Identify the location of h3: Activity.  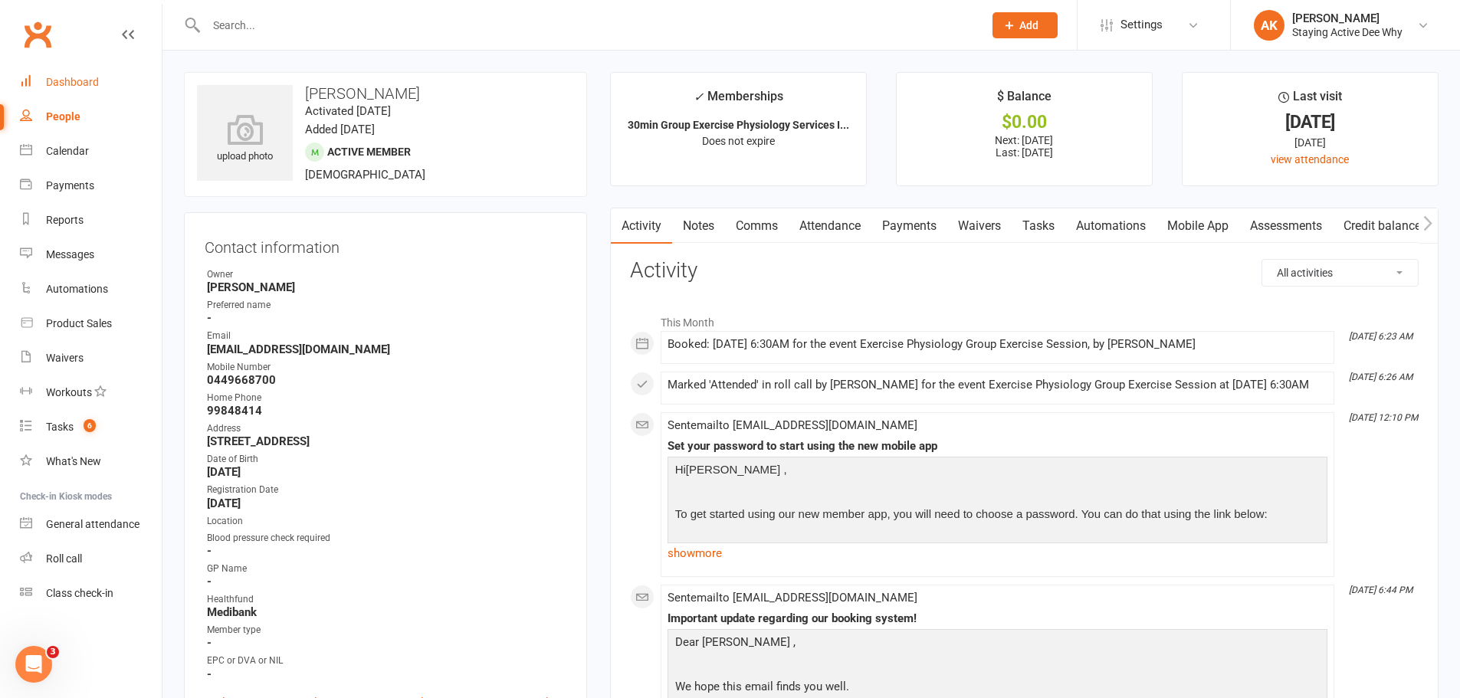
(1024, 271).